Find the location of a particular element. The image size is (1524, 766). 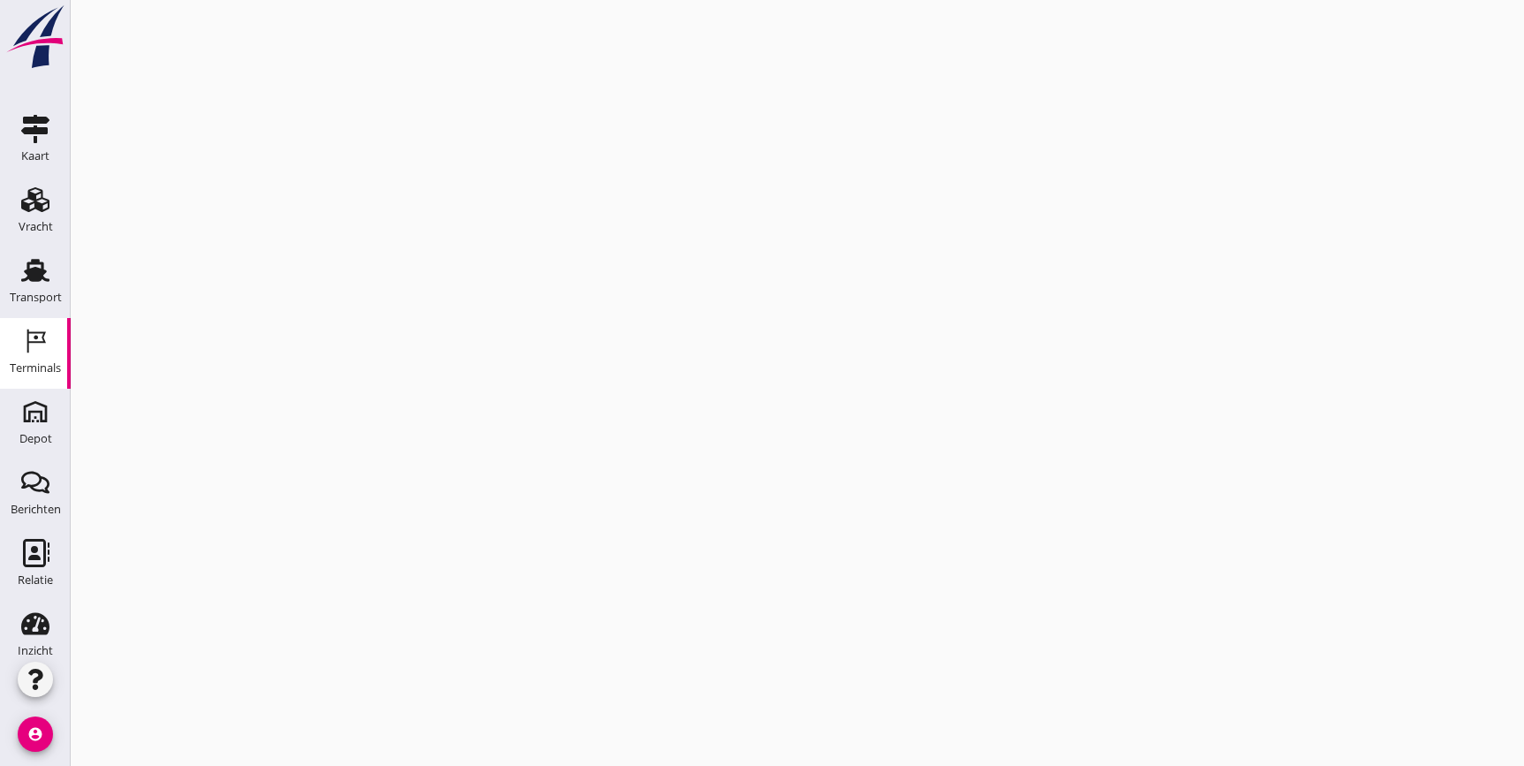

img: logo-small.a267ee39.svg is located at coordinates (35, 37).